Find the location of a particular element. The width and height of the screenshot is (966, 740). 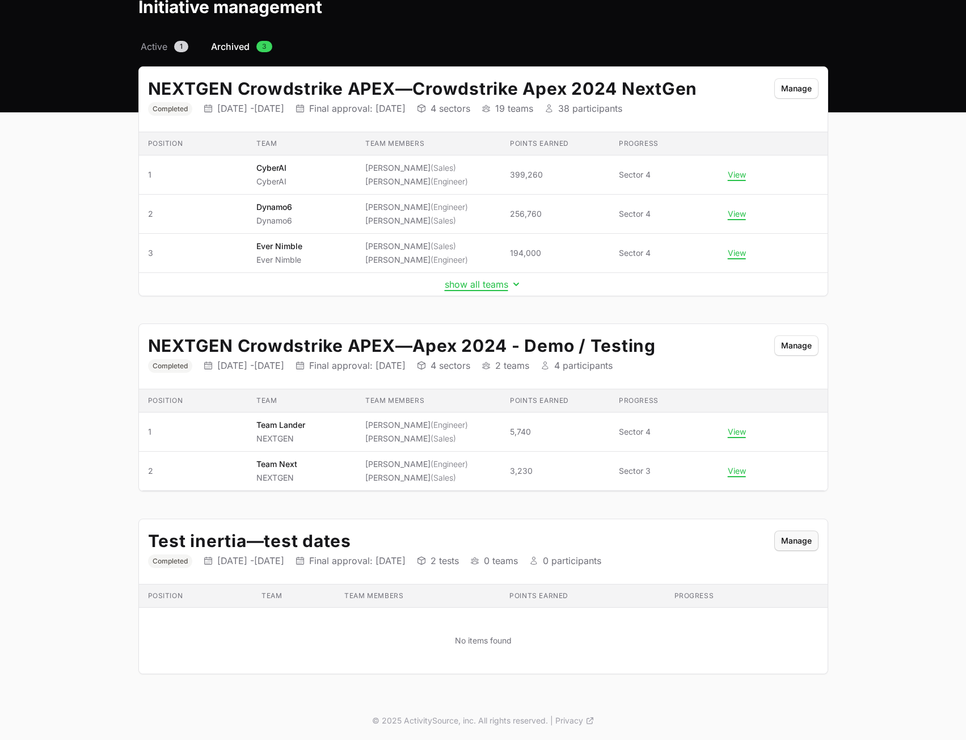

span: Active is located at coordinates (154, 47).